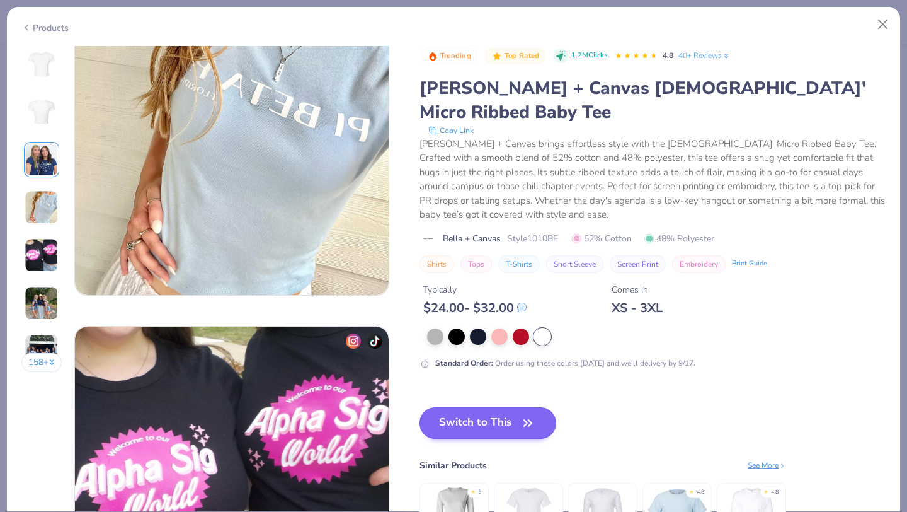 The height and width of the screenshot is (512, 907). What do you see at coordinates (679, 238) in the screenshot?
I see `span: 48% Polyester` at bounding box center [679, 238].